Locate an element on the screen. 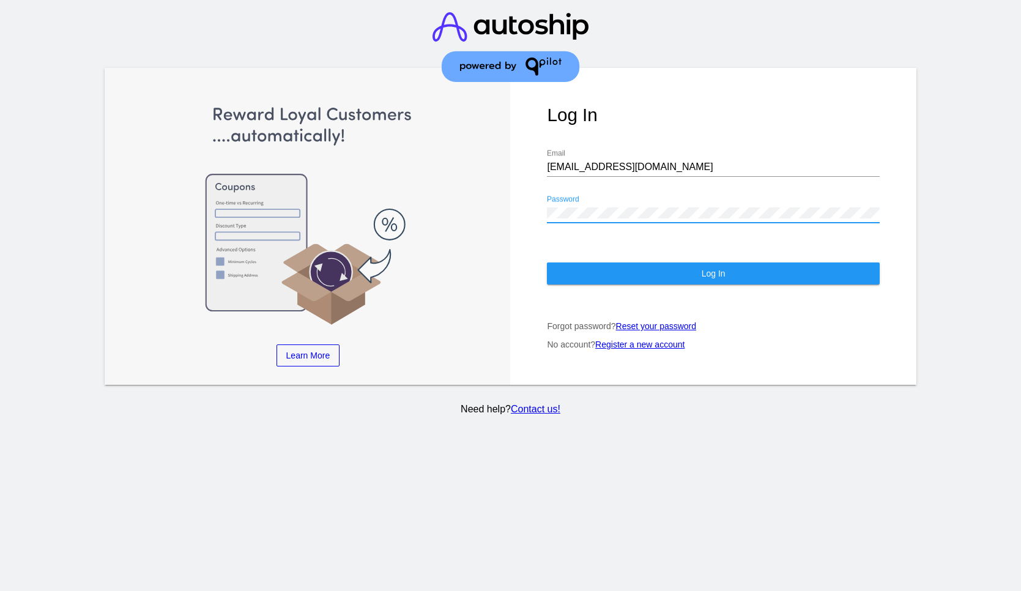 The image size is (1021, 591). p: Forgot password? is located at coordinates (712, 326).